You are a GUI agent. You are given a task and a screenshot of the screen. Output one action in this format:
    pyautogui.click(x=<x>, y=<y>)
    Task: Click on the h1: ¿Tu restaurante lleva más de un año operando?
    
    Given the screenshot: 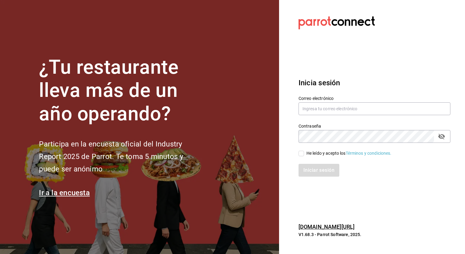 What is the action you would take?
    pyautogui.click(x=121, y=91)
    